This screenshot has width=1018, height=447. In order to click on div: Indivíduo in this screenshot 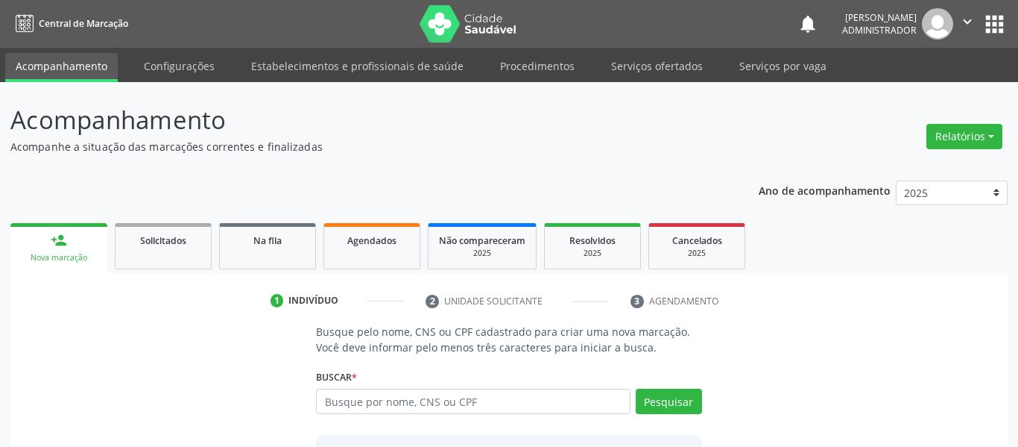, I will do `click(313, 300)`.